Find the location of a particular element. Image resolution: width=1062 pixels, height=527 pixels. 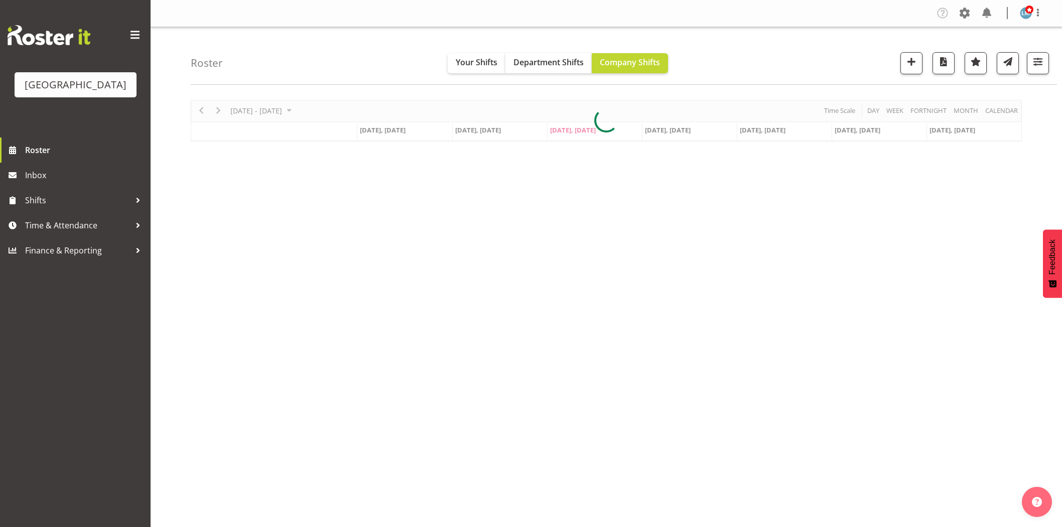

span: Time & Attendance is located at coordinates (78, 225).